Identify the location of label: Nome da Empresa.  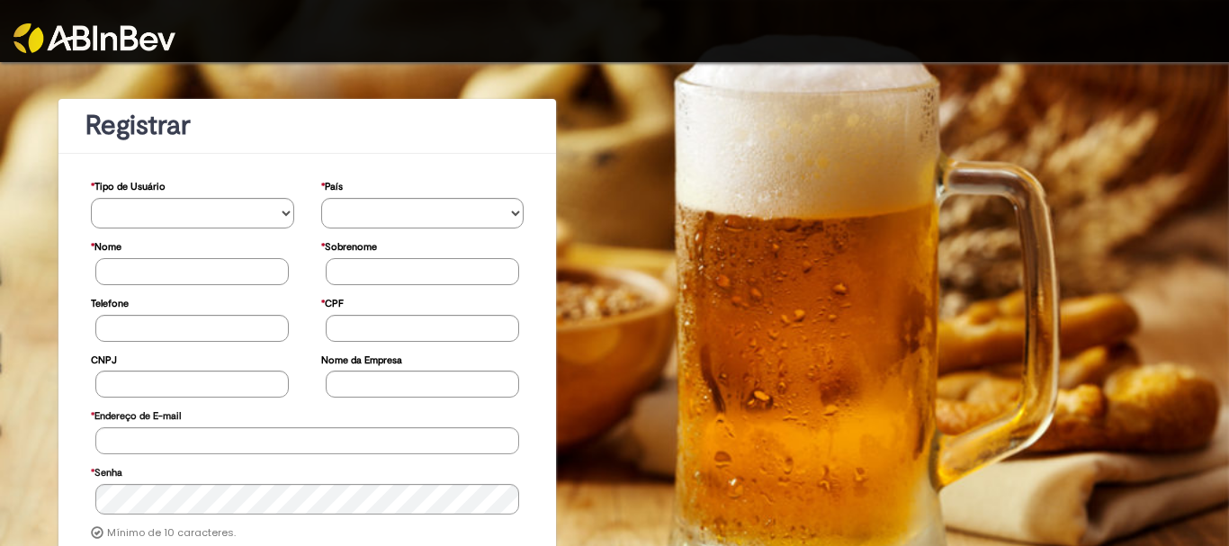
(362, 358).